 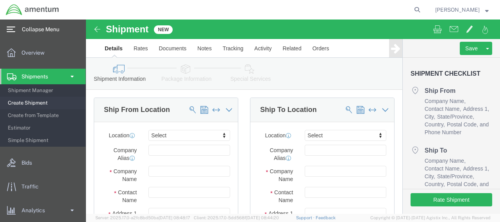 What do you see at coordinates (44, 116) in the screenshot?
I see `span: Create from Template` at bounding box center [44, 116].